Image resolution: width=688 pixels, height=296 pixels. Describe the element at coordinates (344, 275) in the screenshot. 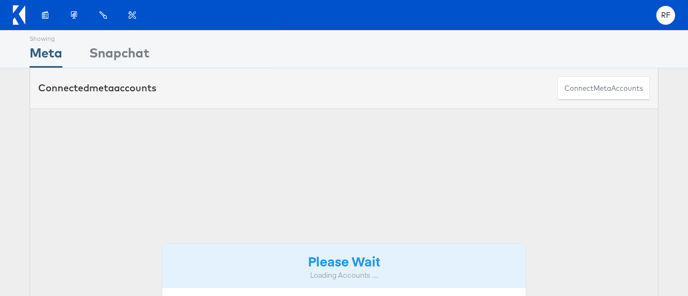

I see `div: Loading Accounts ....` at that location.